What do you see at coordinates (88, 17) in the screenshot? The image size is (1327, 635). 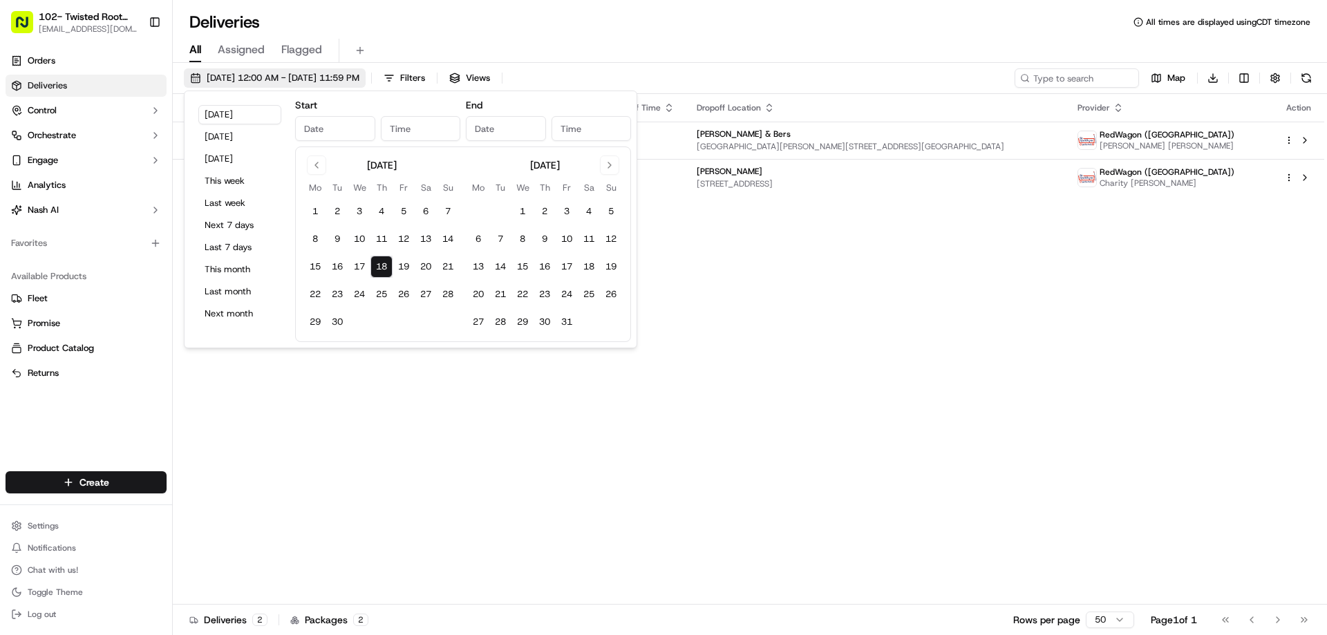 I see `button: 102- Twisted Root Burger - Deep Ellum` at bounding box center [88, 17].